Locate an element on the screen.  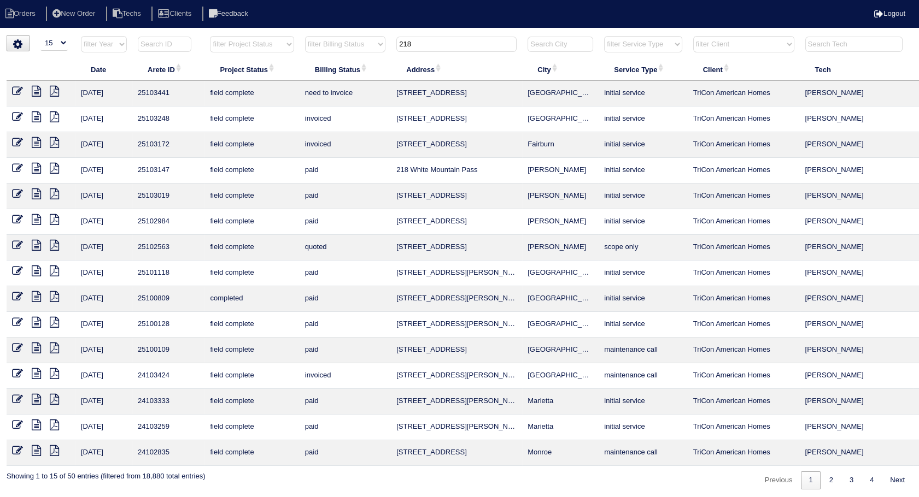
input: Search Address is located at coordinates (456, 44).